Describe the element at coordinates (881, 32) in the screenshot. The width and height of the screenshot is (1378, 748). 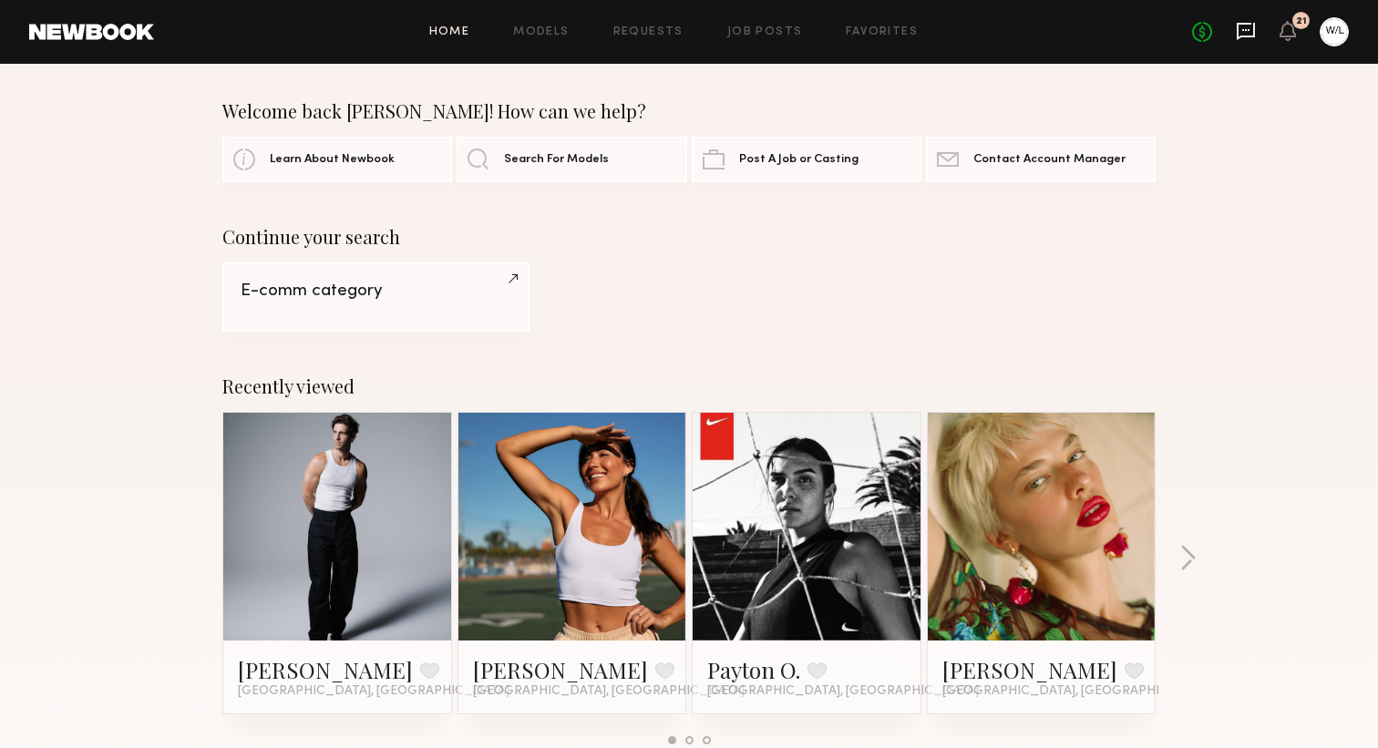
I see `a: Favorites` at that location.